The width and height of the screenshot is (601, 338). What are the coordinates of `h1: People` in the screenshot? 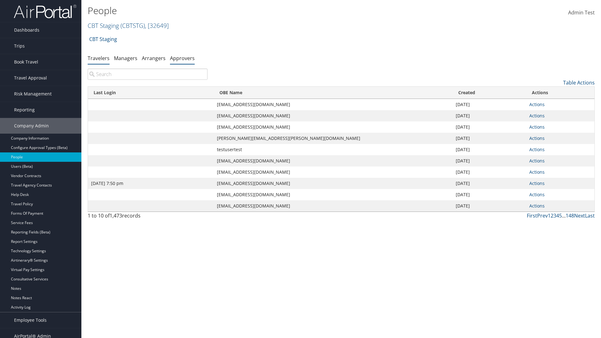 It's located at (257, 11).